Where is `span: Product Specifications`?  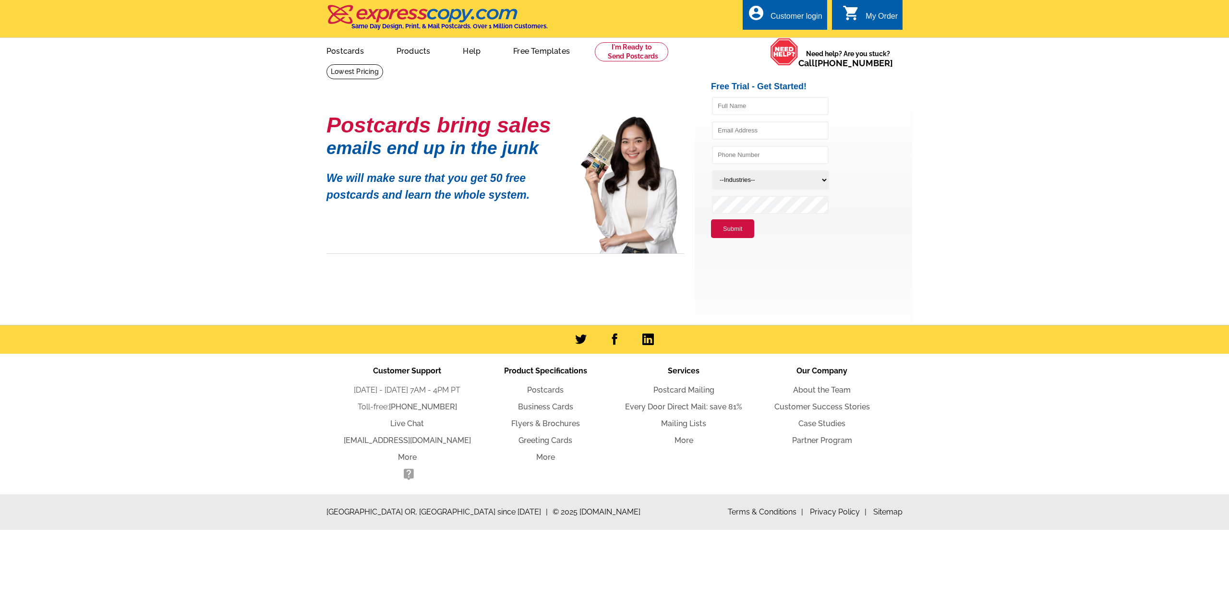
span: Product Specifications is located at coordinates (545, 371).